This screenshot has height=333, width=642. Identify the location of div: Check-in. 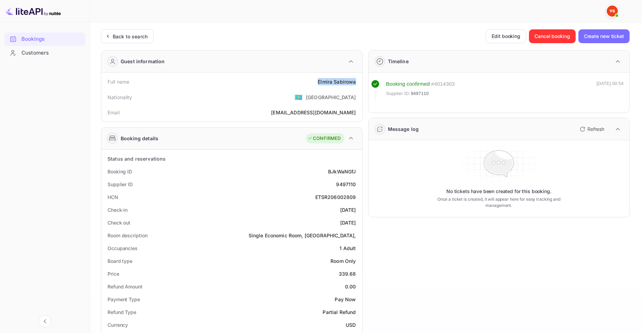
(118, 210).